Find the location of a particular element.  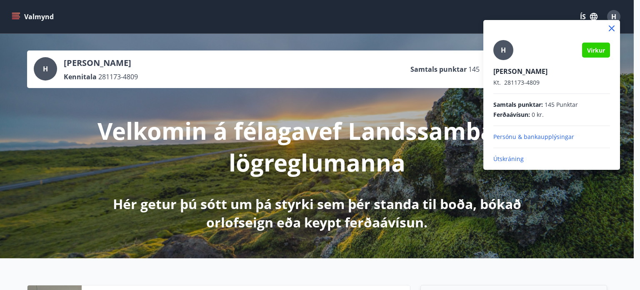

span: Virkur is located at coordinates (596, 50).